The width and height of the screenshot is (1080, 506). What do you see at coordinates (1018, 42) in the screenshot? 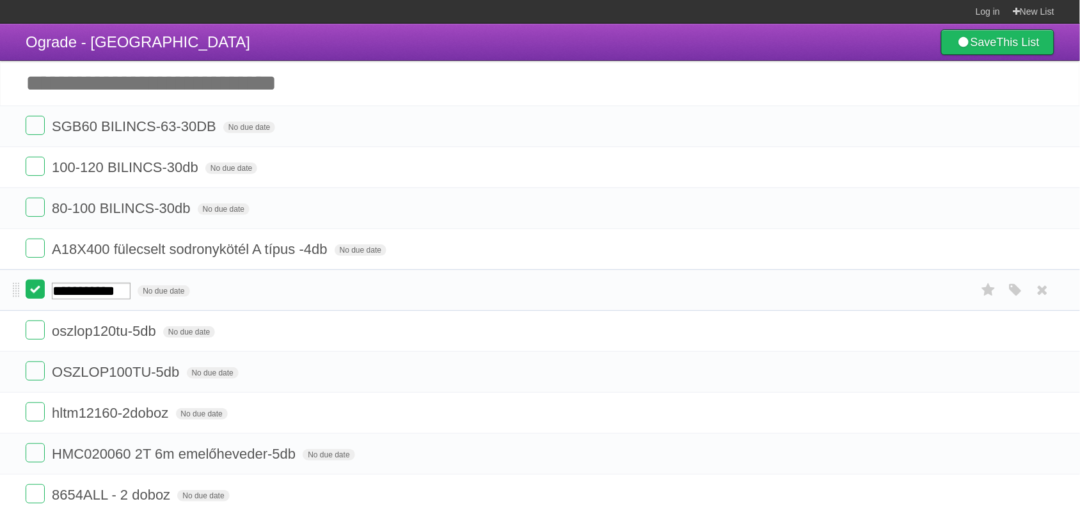
I see `b: This List` at bounding box center [1018, 42].